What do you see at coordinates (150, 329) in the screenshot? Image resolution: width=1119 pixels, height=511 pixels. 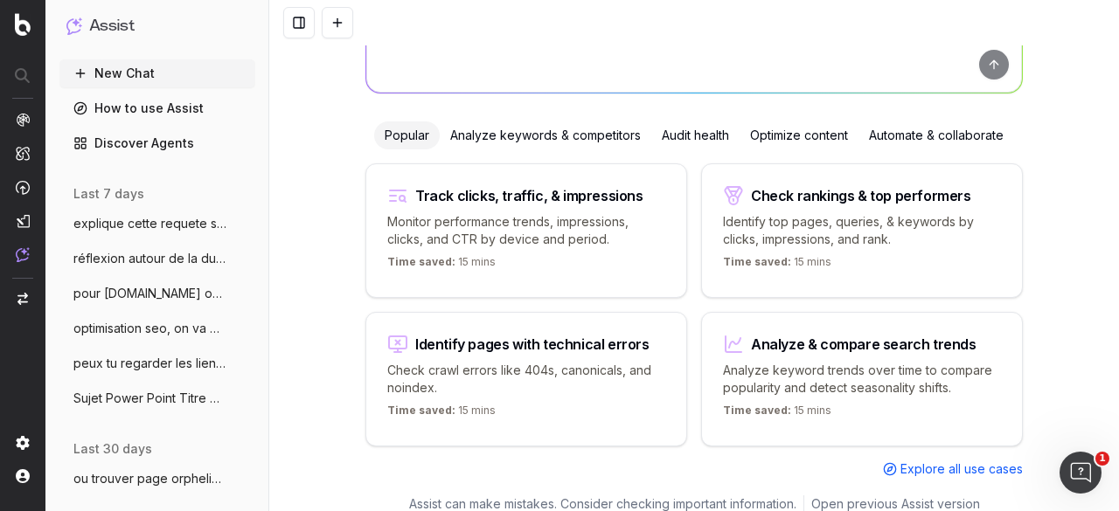 I see `span: optimisation seo, on va mettre des métad` at bounding box center [150, 329].